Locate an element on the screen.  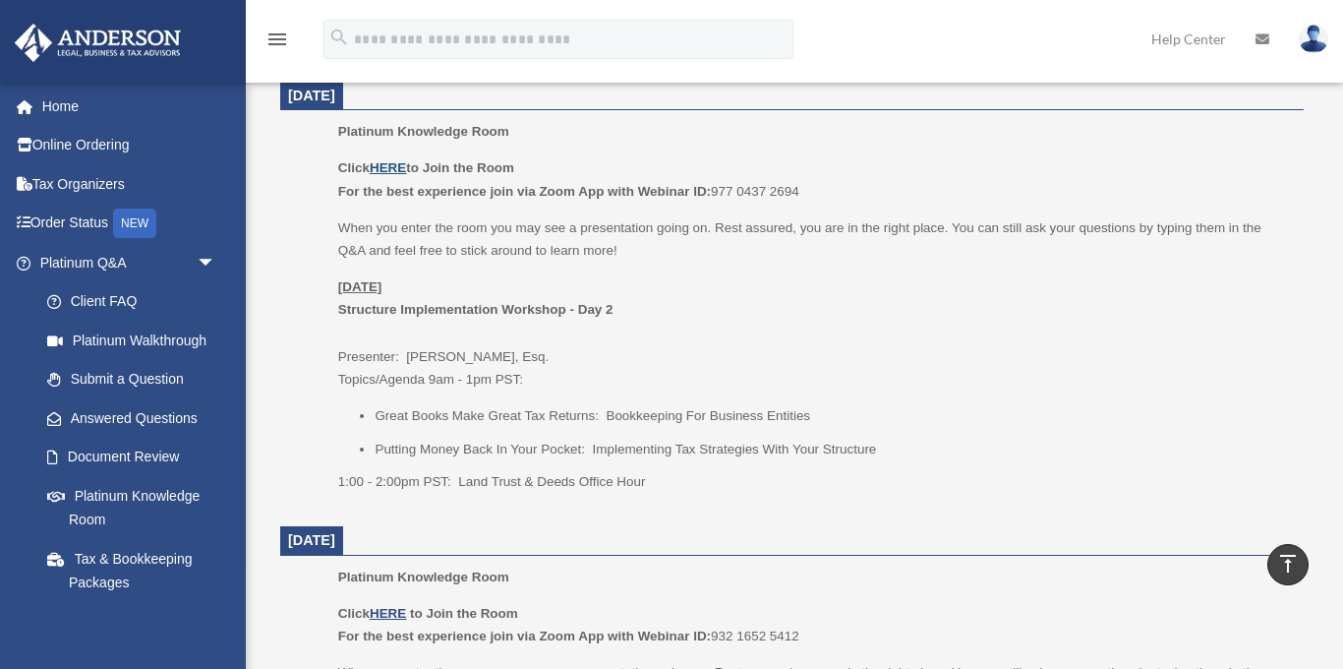
p: 977 0437 2694 is located at coordinates (814, 179).